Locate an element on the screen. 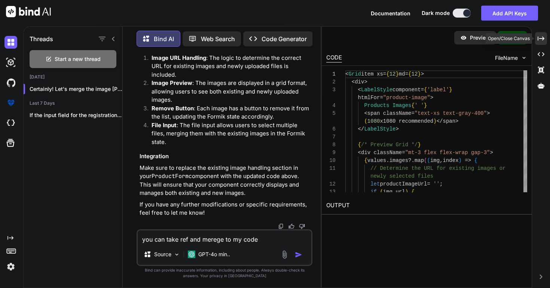 This screenshot has height=288, width=550. p: Make sure to replace the existing image handling section in your component with the updated code ... is located at coordinates (225, 181).